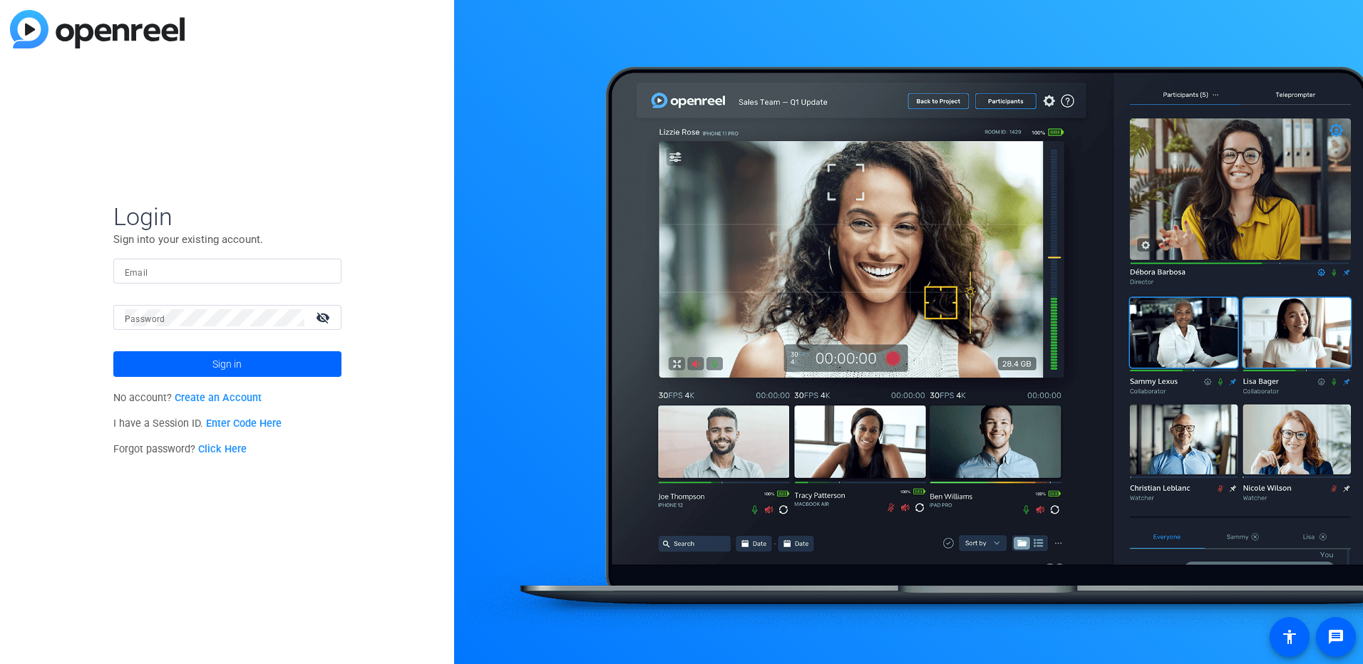 The width and height of the screenshot is (1363, 664). What do you see at coordinates (222, 449) in the screenshot?
I see `a: Click Here` at bounding box center [222, 449].